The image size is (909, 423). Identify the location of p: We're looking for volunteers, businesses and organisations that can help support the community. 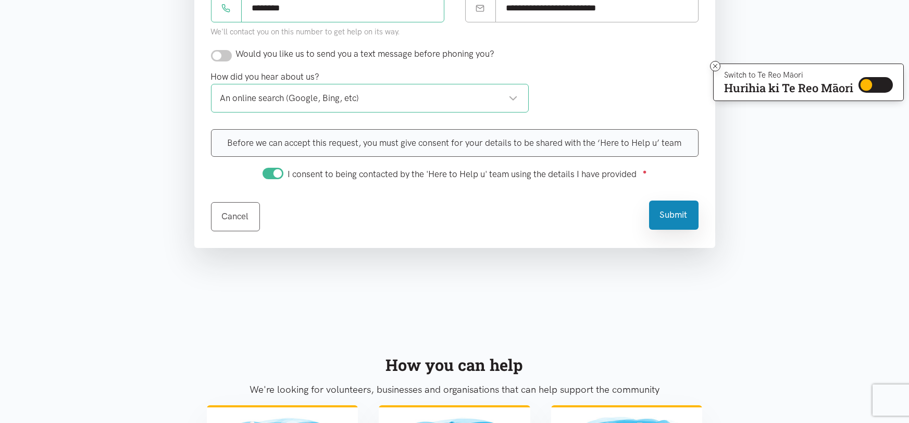
(455, 389).